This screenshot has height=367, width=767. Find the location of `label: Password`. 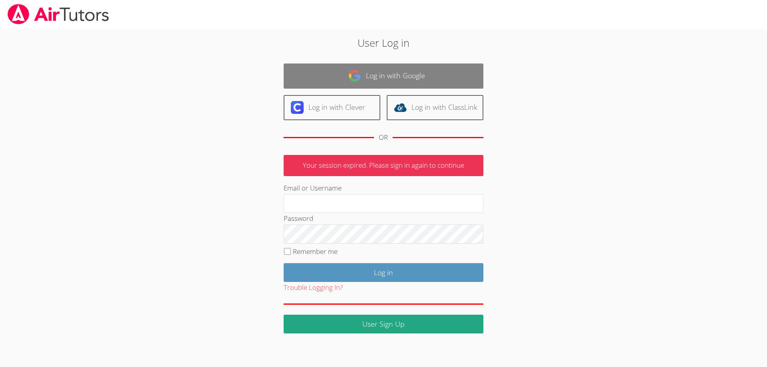

label: Password is located at coordinates (298, 218).